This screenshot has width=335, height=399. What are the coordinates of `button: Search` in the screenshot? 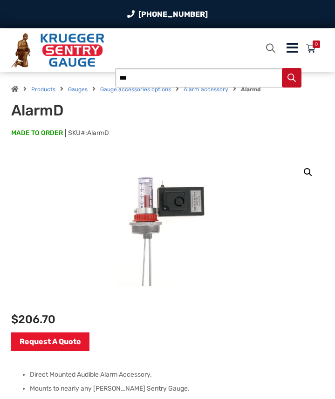 It's located at (291, 78).